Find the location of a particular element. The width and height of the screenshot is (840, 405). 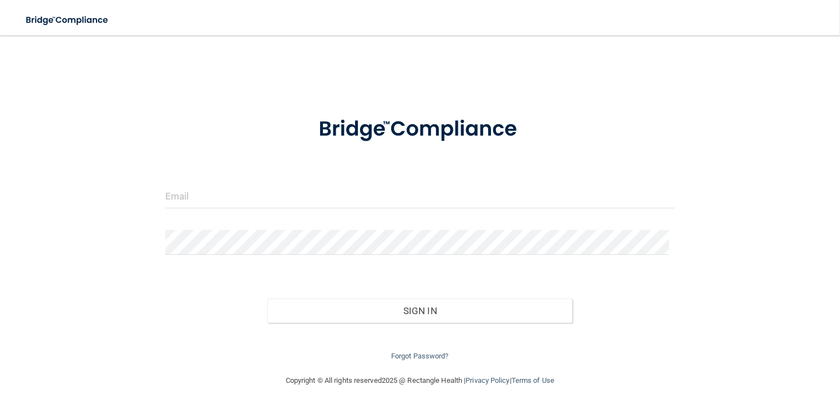

button: Sign In is located at coordinates (420, 311).